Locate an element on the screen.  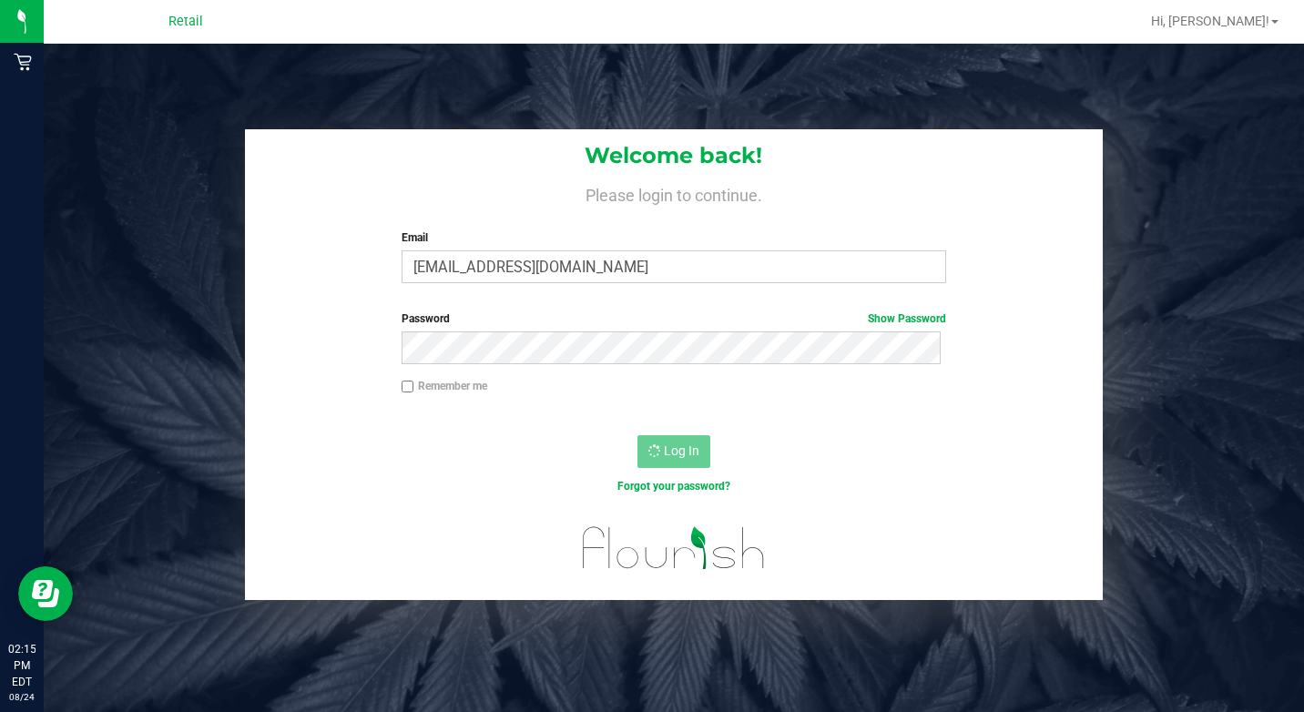
a: Show Password is located at coordinates (907, 319).